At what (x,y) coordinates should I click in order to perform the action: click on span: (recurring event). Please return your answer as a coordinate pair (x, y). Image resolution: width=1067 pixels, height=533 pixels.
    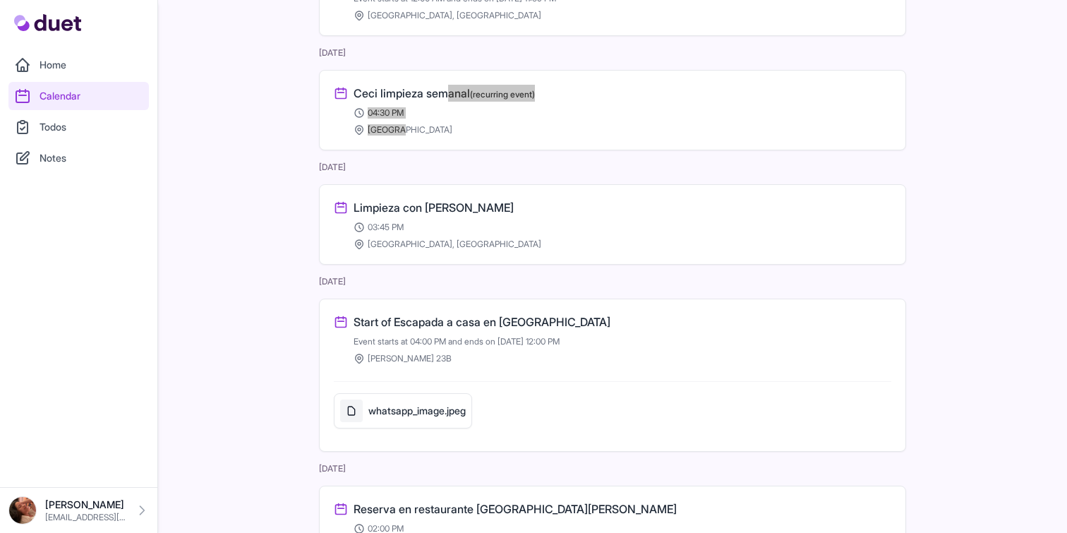
    Looking at the image, I should click on (502, 94).